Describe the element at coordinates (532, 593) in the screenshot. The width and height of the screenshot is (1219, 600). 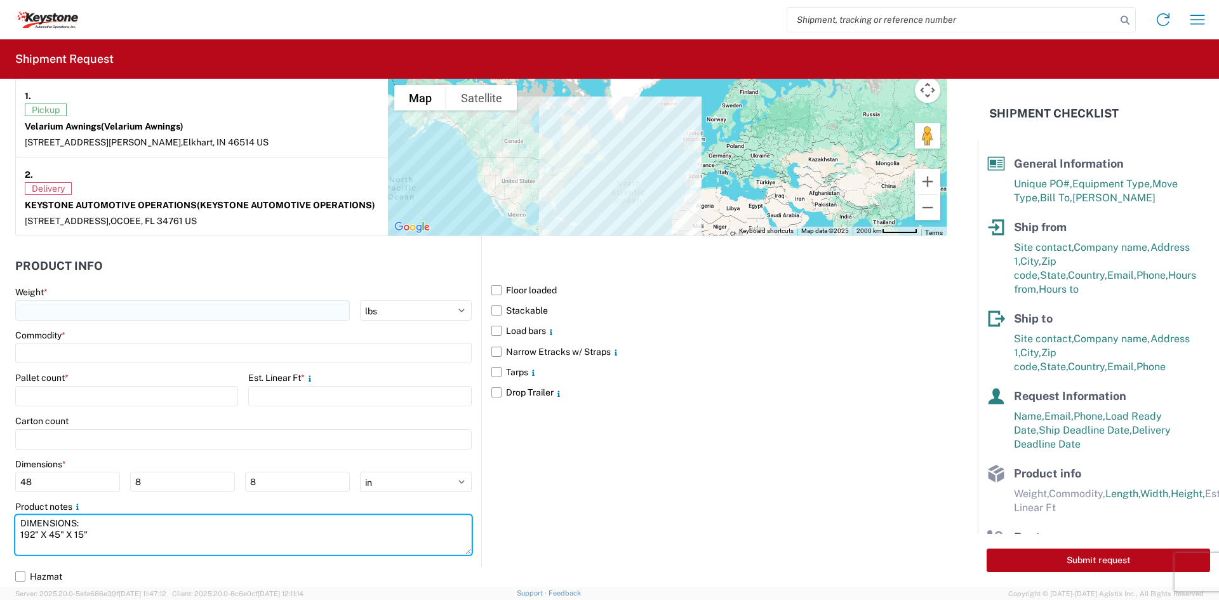
I see `a: Support` at that location.